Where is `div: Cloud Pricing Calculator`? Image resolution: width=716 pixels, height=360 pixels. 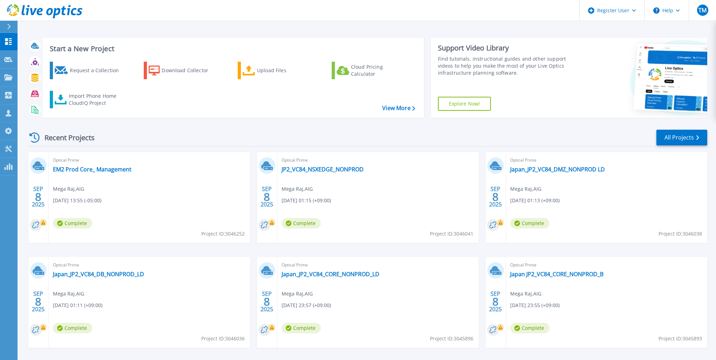 div: Cloud Pricing Calculator is located at coordinates (379, 71).